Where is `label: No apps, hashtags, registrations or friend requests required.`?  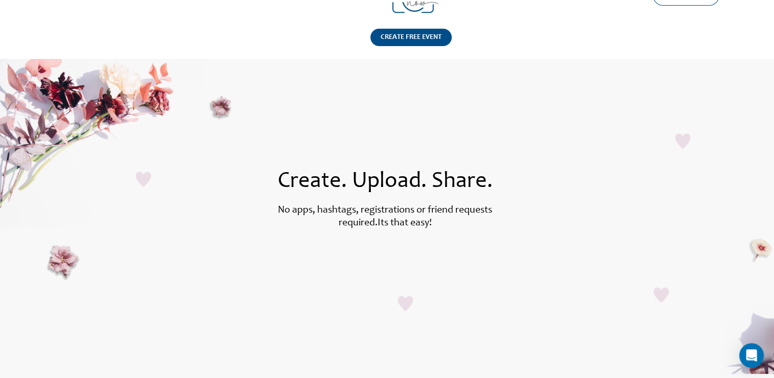
label: No apps, hashtags, registrations or friend requests required. is located at coordinates (385, 216).